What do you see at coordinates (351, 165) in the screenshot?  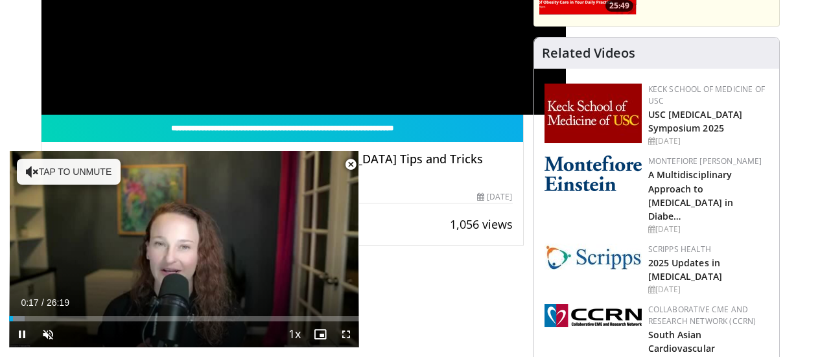 I see `button: Close` at bounding box center [351, 165].